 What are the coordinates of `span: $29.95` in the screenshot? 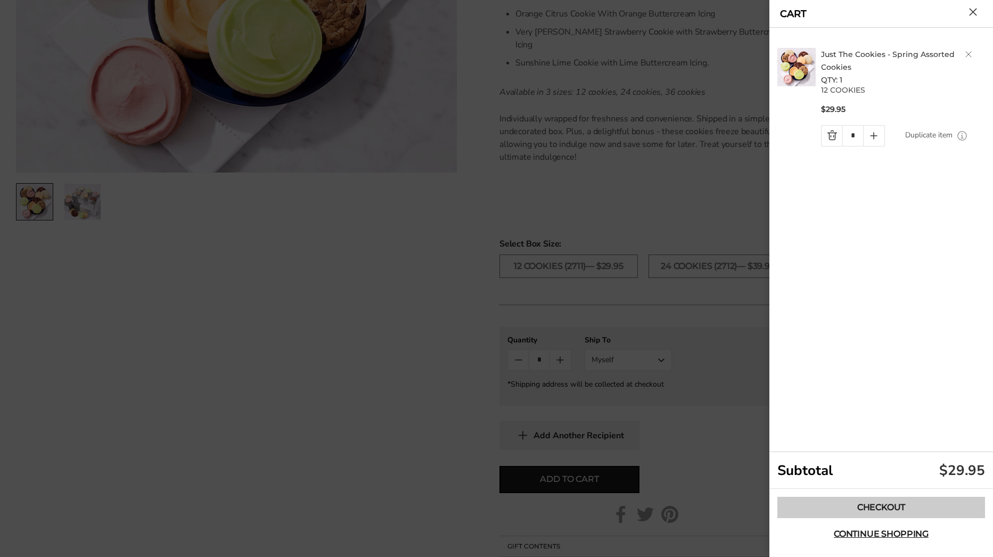 It's located at (833, 109).